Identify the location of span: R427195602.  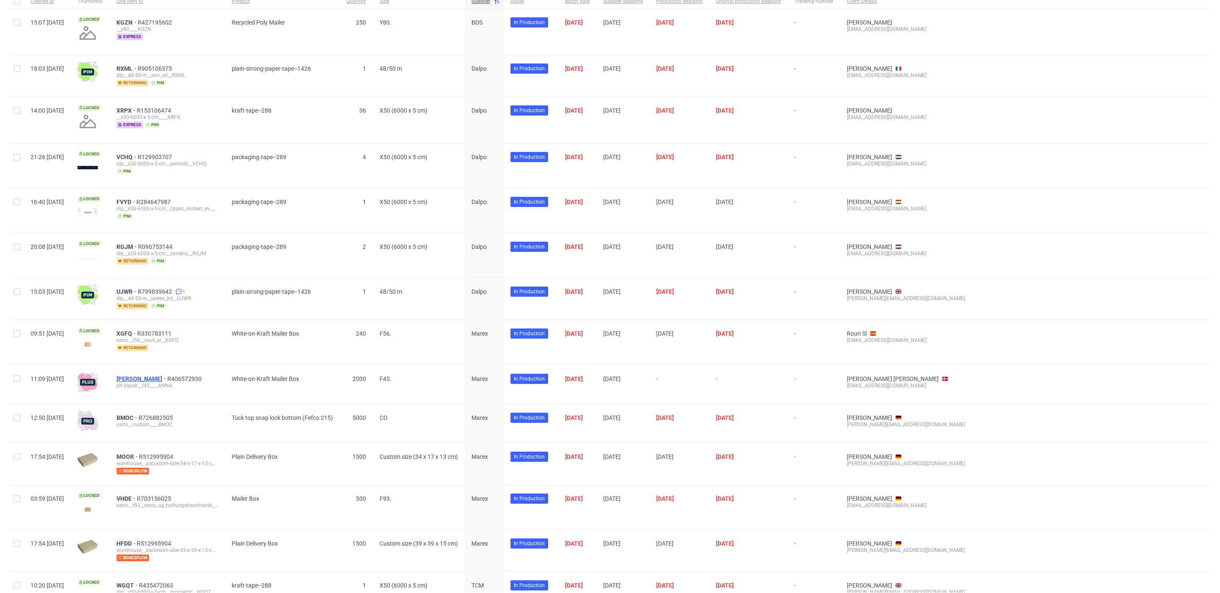
(155, 22).